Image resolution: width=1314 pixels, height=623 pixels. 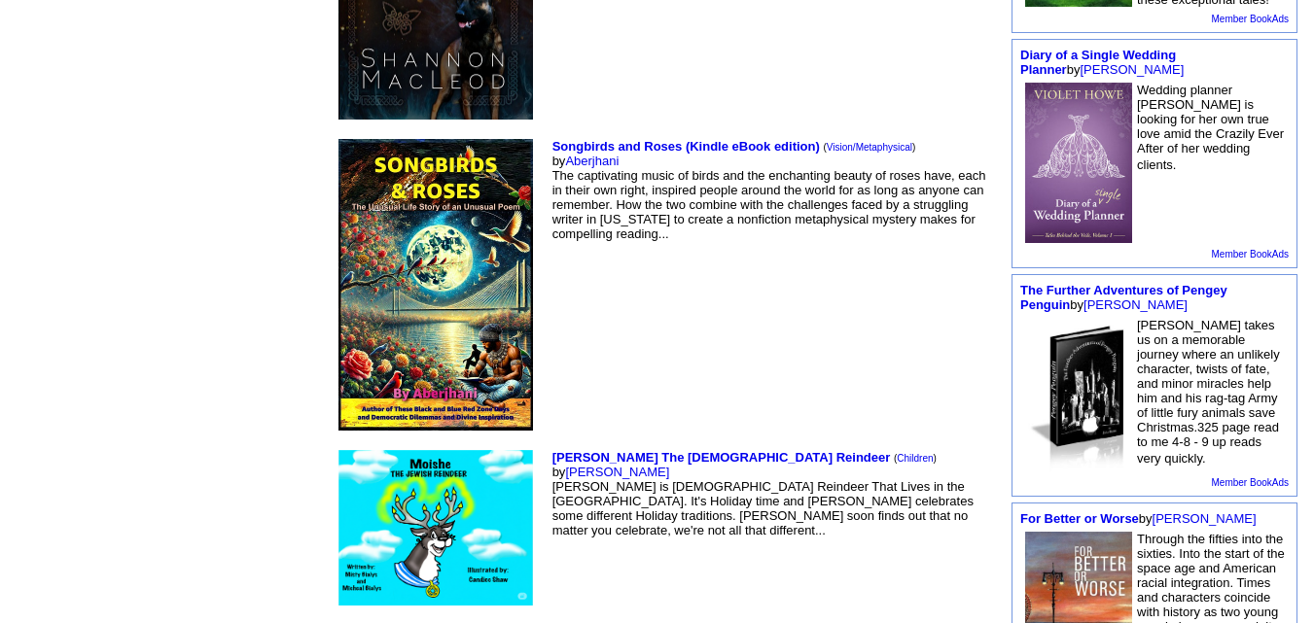 I want to click on a: Vision/Metaphysical, so click(x=869, y=147).